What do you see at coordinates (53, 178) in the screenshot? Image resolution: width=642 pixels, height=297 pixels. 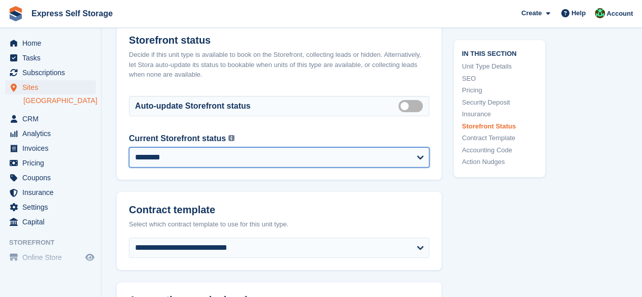 I see `span: Coupons` at bounding box center [53, 178].